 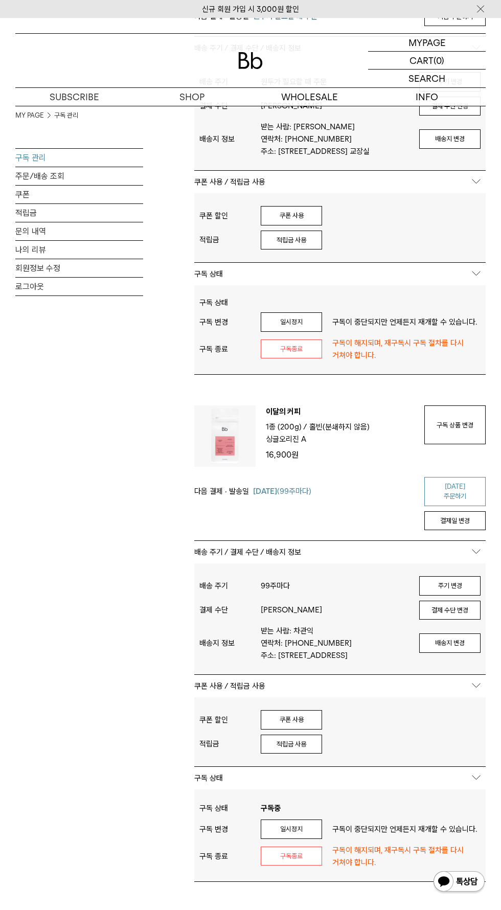 What do you see at coordinates (286, 427) in the screenshot?
I see `span: 1종 (200g) /` at bounding box center [286, 427].